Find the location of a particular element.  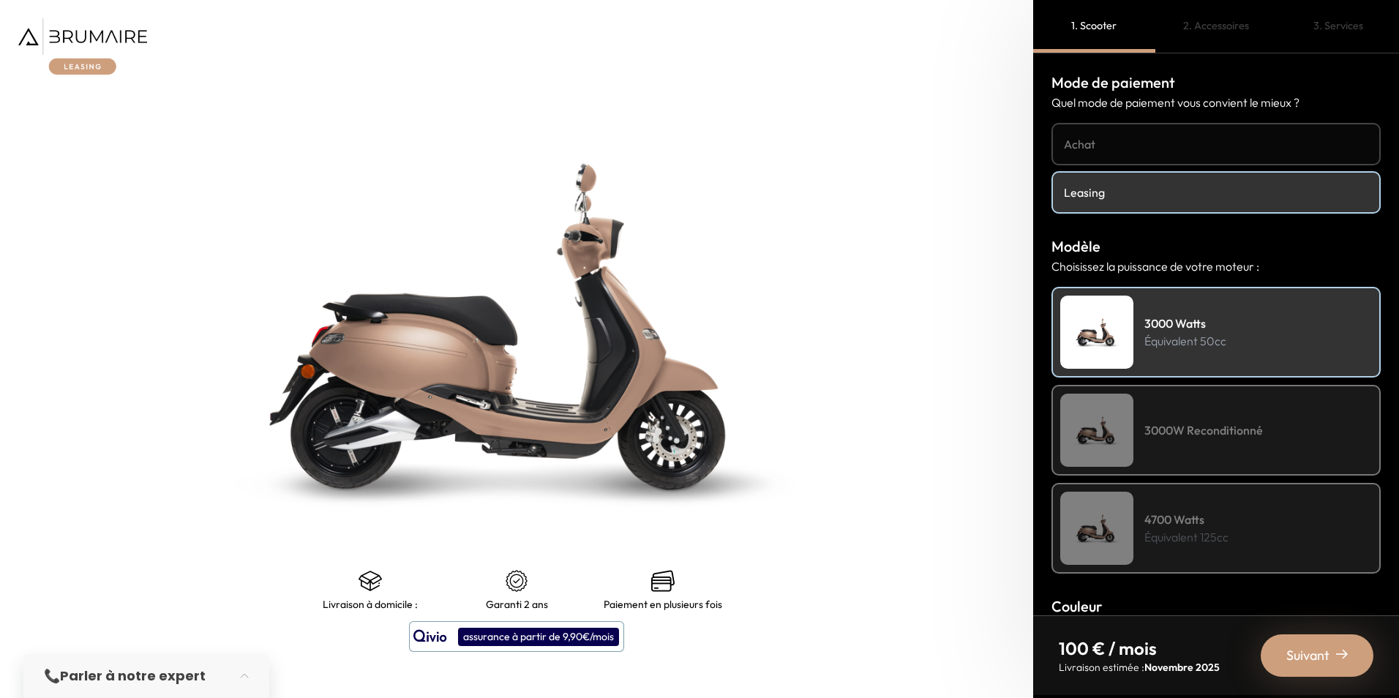

img: right-arrow-2.png is located at coordinates (1342, 654).